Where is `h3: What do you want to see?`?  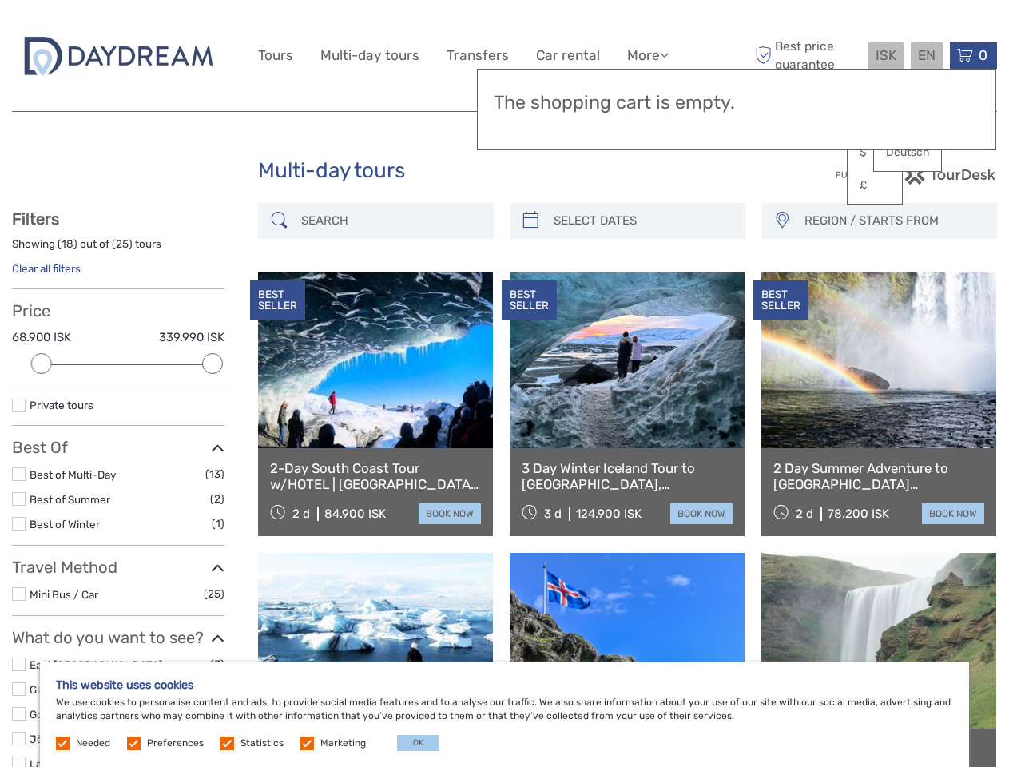
h3: What do you want to see? is located at coordinates (118, 637).